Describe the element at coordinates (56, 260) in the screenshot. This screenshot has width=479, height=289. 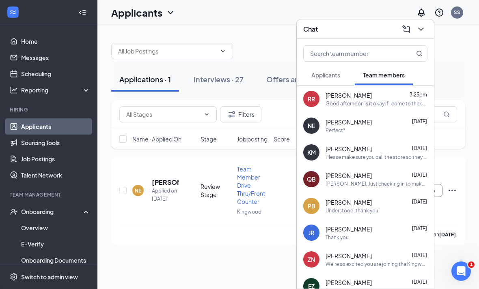
I see `a: Onboarding Documents` at that location.